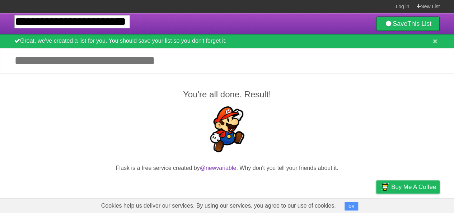 The image size is (454, 213). What do you see at coordinates (408, 24) in the screenshot?
I see `a: SaveThis List` at bounding box center [408, 24].